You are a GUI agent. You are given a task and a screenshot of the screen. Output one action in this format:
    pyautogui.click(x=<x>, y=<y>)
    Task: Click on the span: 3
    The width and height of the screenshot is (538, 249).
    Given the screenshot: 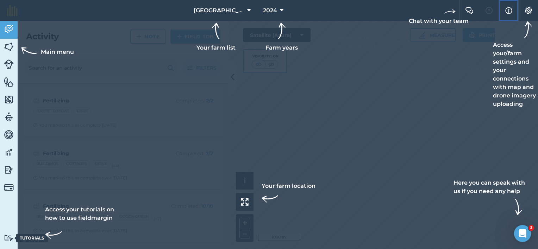 What is the action you would take?
    pyautogui.click(x=531, y=228)
    